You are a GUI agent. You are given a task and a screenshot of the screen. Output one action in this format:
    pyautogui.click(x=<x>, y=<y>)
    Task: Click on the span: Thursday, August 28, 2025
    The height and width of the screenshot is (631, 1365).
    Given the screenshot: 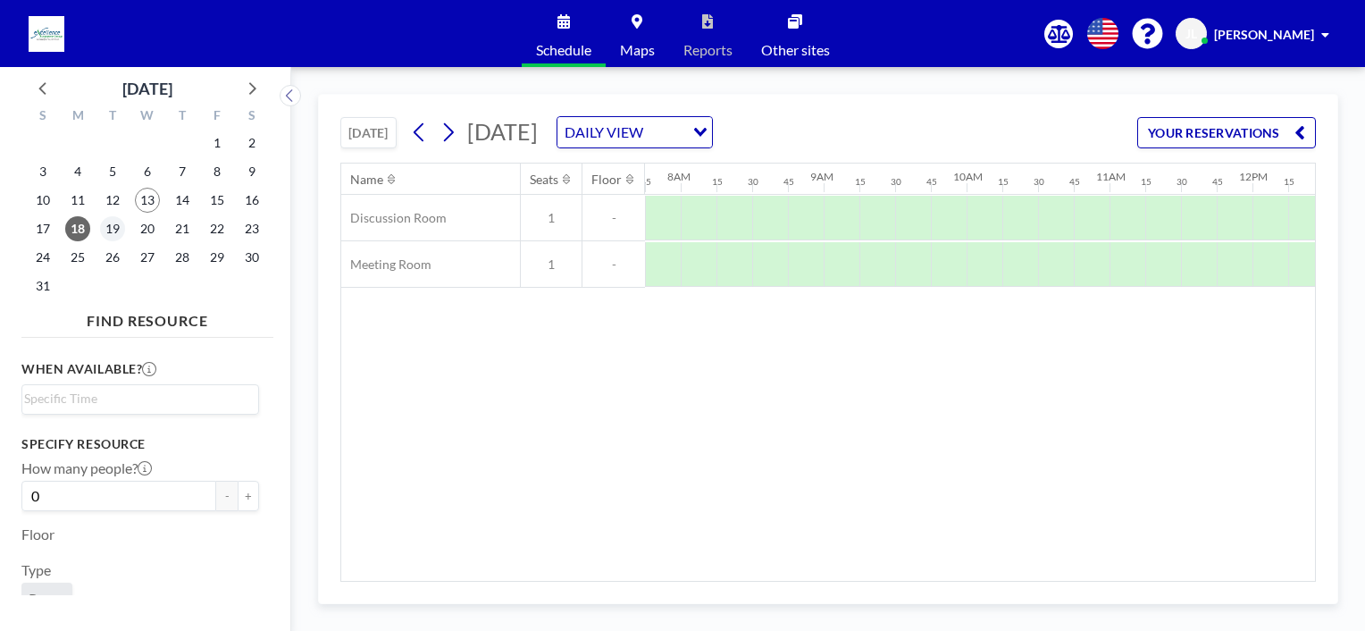 What is the action you would take?
    pyautogui.click(x=182, y=257)
    